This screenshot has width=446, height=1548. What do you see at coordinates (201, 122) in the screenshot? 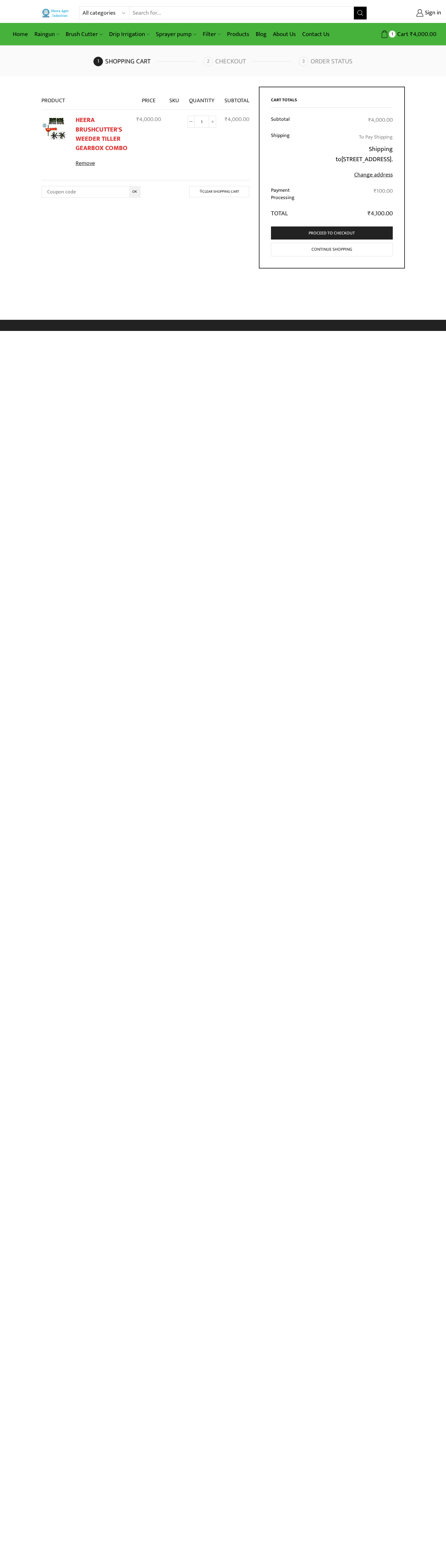
I see `input: Product quantity` at bounding box center [201, 122].